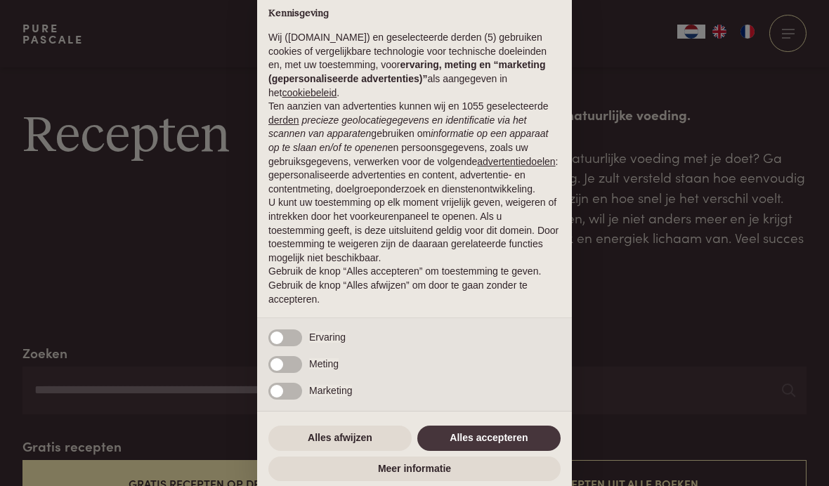 The height and width of the screenshot is (486, 829). I want to click on button: Alles afwijzen, so click(340, 438).